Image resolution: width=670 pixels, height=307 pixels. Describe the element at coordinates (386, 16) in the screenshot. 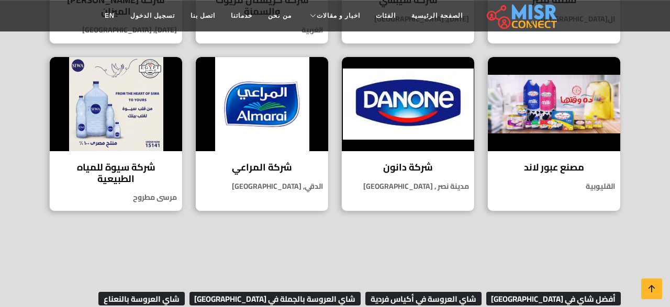

I see `a: الفئات` at that location.